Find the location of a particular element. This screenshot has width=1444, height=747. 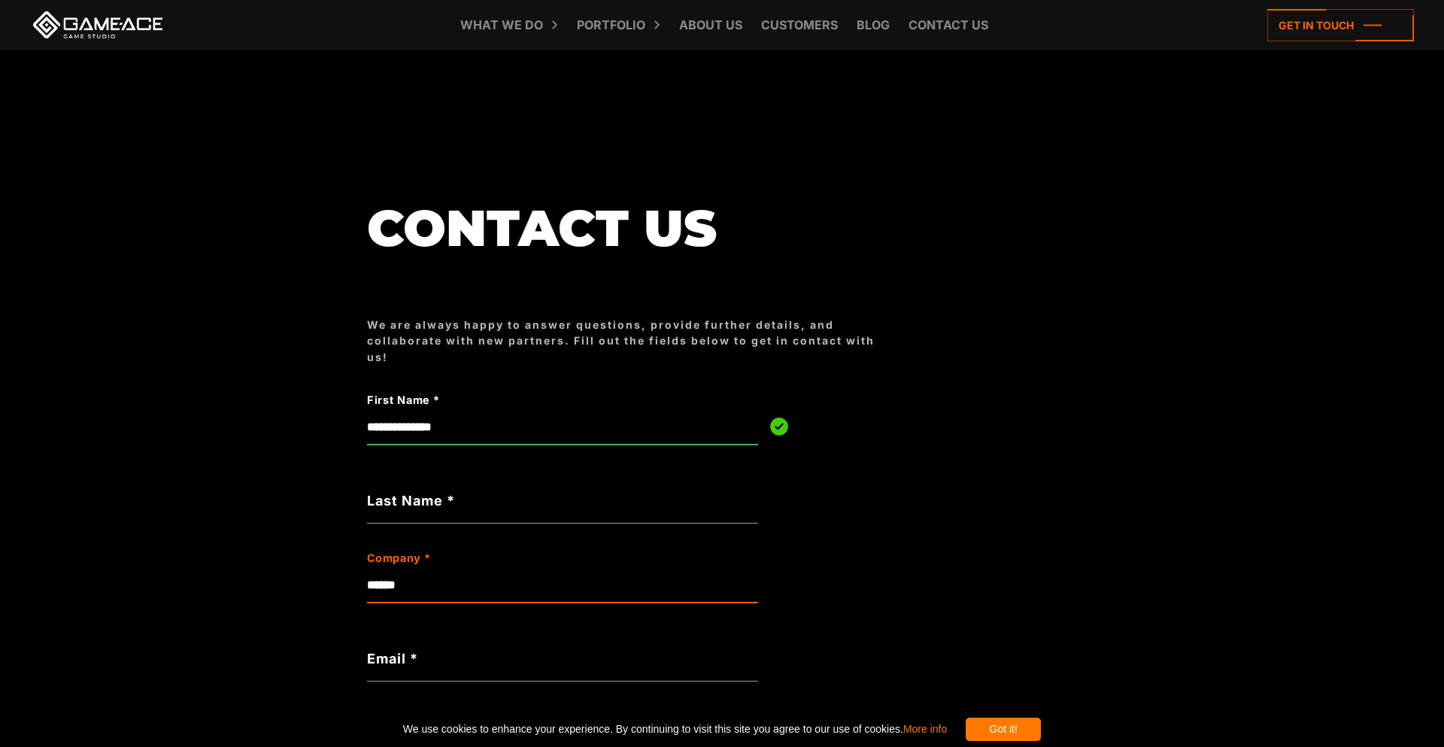

span: We use cookies to enhance your experience. By continuing to visit this site you agree to our use ... is located at coordinates (675, 729).